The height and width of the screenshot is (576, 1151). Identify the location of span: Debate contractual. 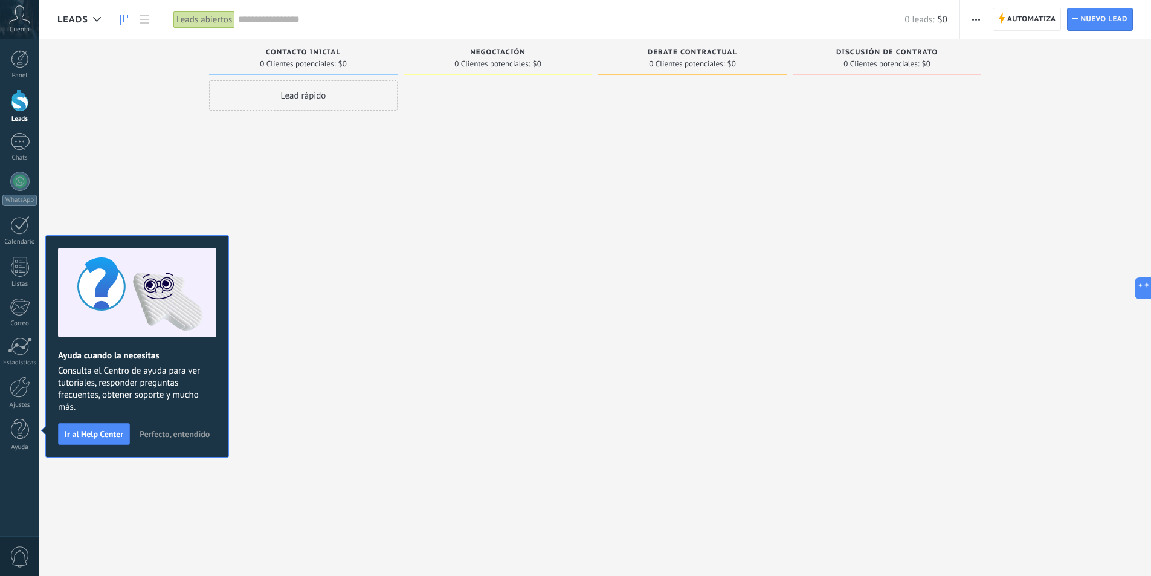
(693, 53).